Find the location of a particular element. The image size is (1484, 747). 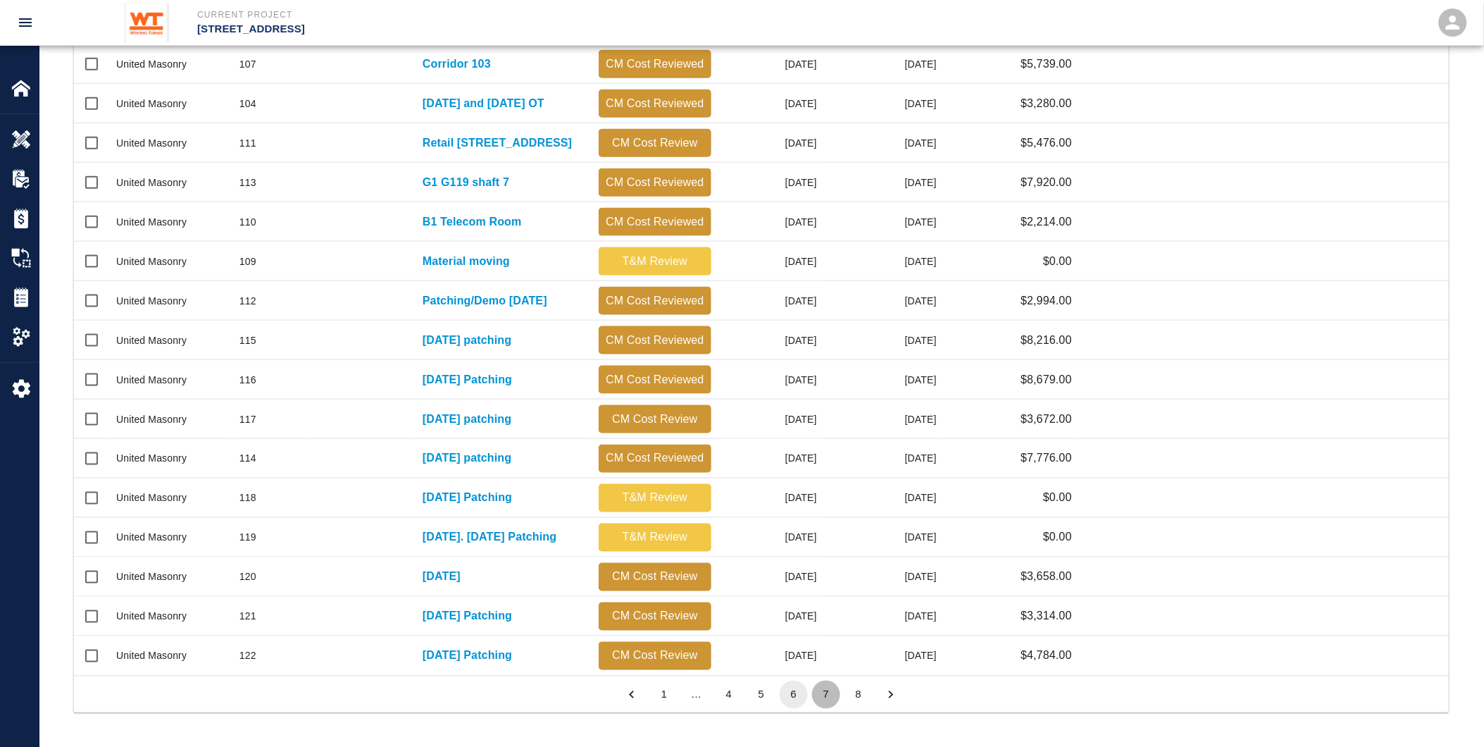

a: G1 G119 shaft 7 is located at coordinates (466, 182).